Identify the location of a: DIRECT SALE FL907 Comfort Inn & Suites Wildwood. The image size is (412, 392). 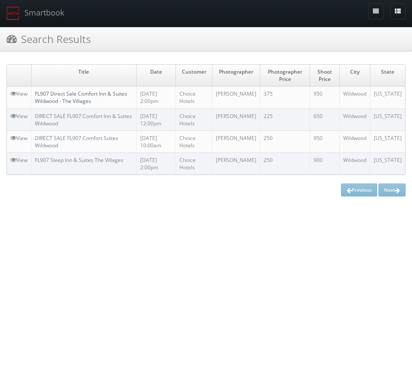
(84, 120).